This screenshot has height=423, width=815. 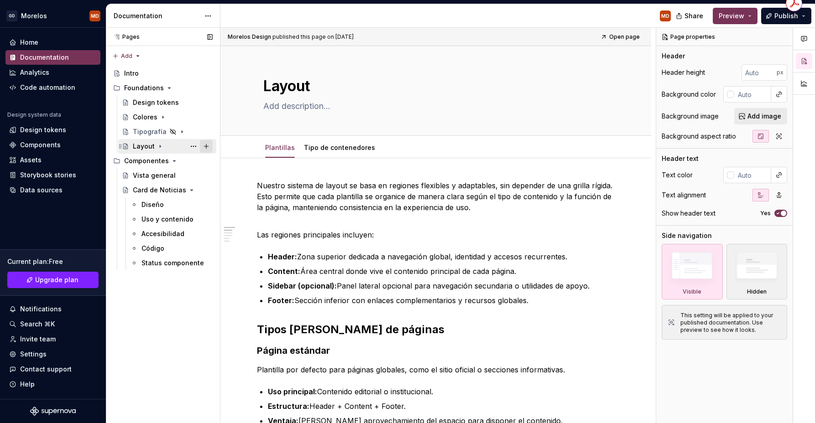 What do you see at coordinates (38, 339) in the screenshot?
I see `div: Invite team` at bounding box center [38, 339].